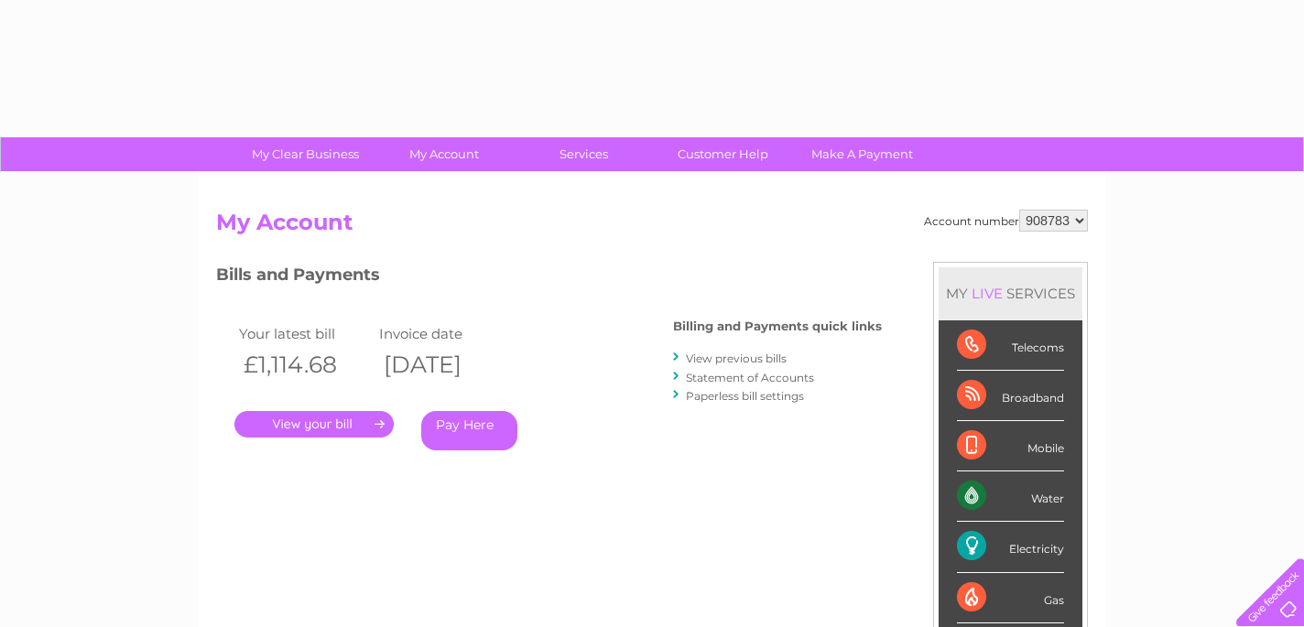  Describe the element at coordinates (1010, 598) in the screenshot. I see `div: Gas` at that location.